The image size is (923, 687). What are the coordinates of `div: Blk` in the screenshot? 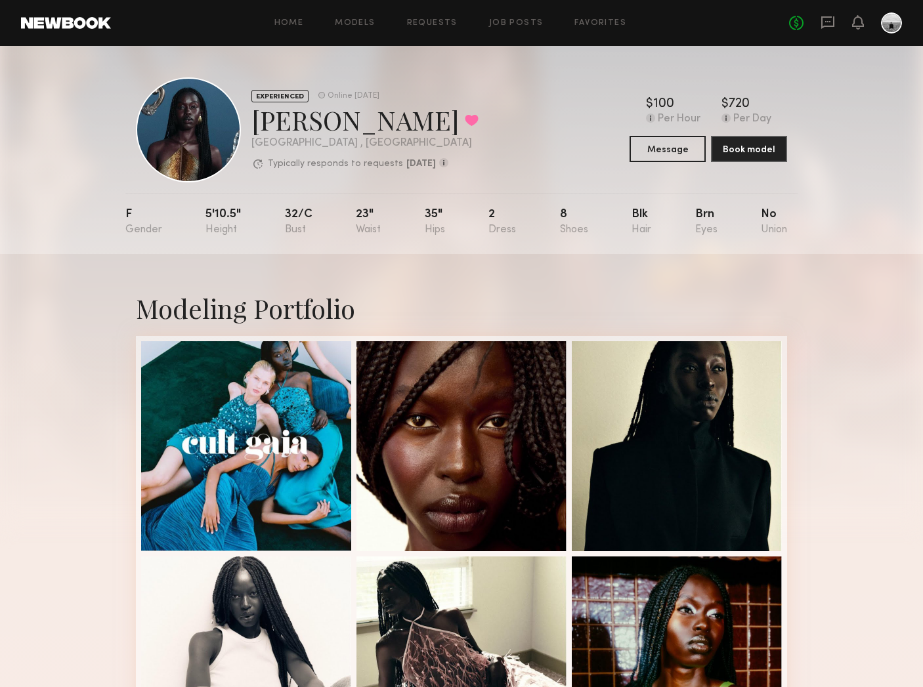 It's located at (641, 222).